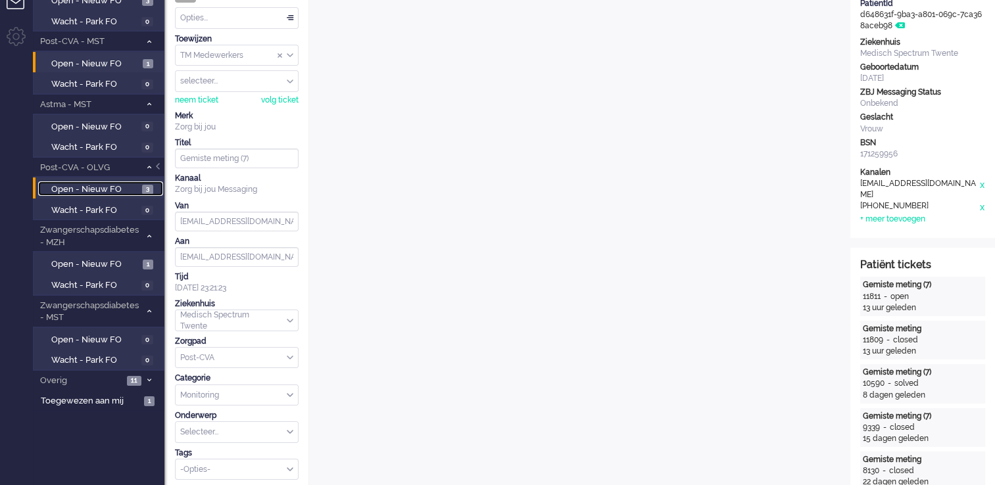 Image resolution: width=995 pixels, height=485 pixels. I want to click on span: 3, so click(147, 189).